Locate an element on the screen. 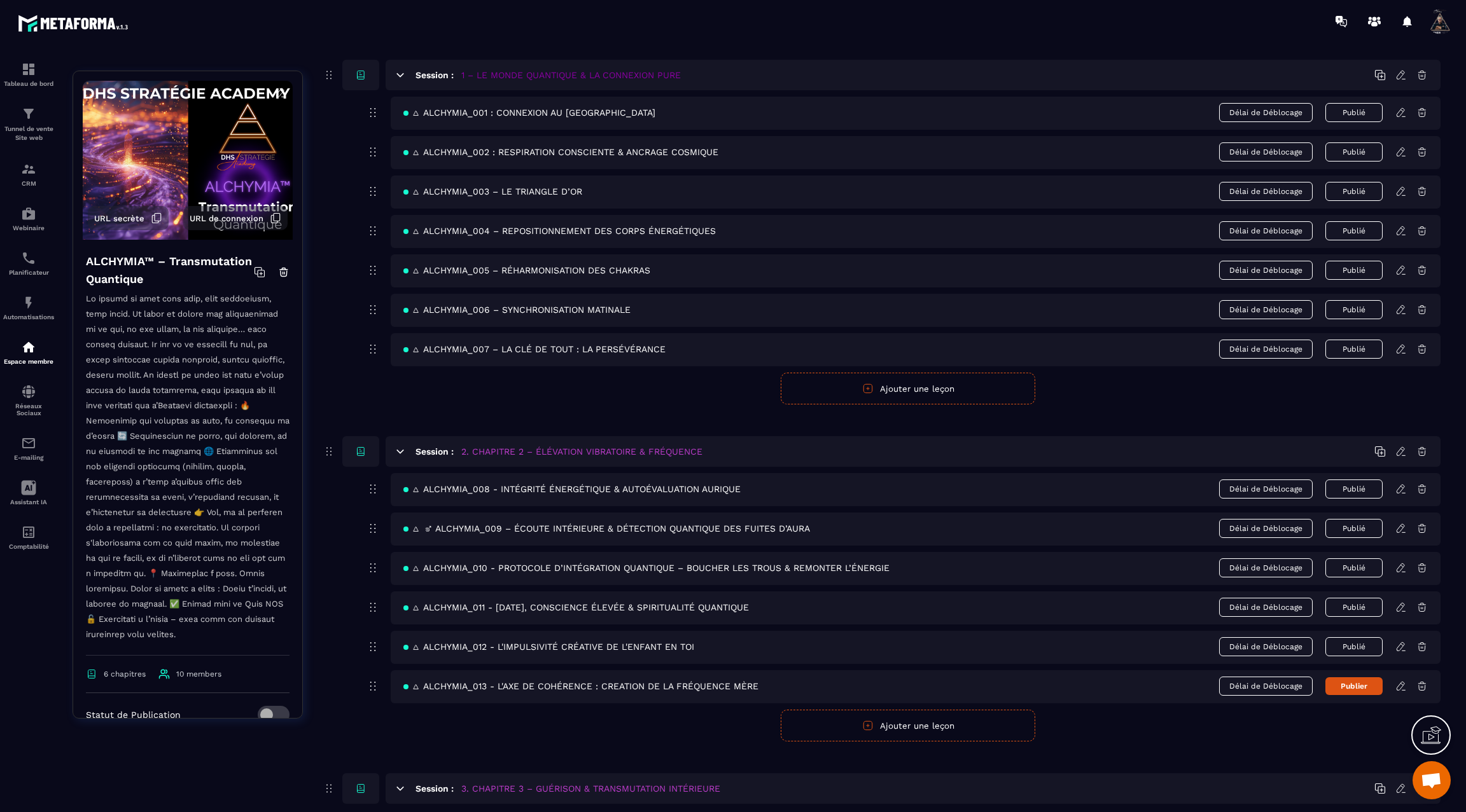 This screenshot has width=1466, height=812. a: automationsautomationsWebinaire is located at coordinates (29, 218).